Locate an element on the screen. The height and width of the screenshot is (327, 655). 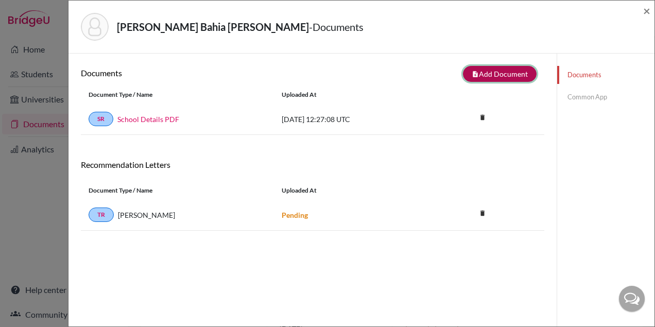
button: note_addAdd Document is located at coordinates (500, 74).